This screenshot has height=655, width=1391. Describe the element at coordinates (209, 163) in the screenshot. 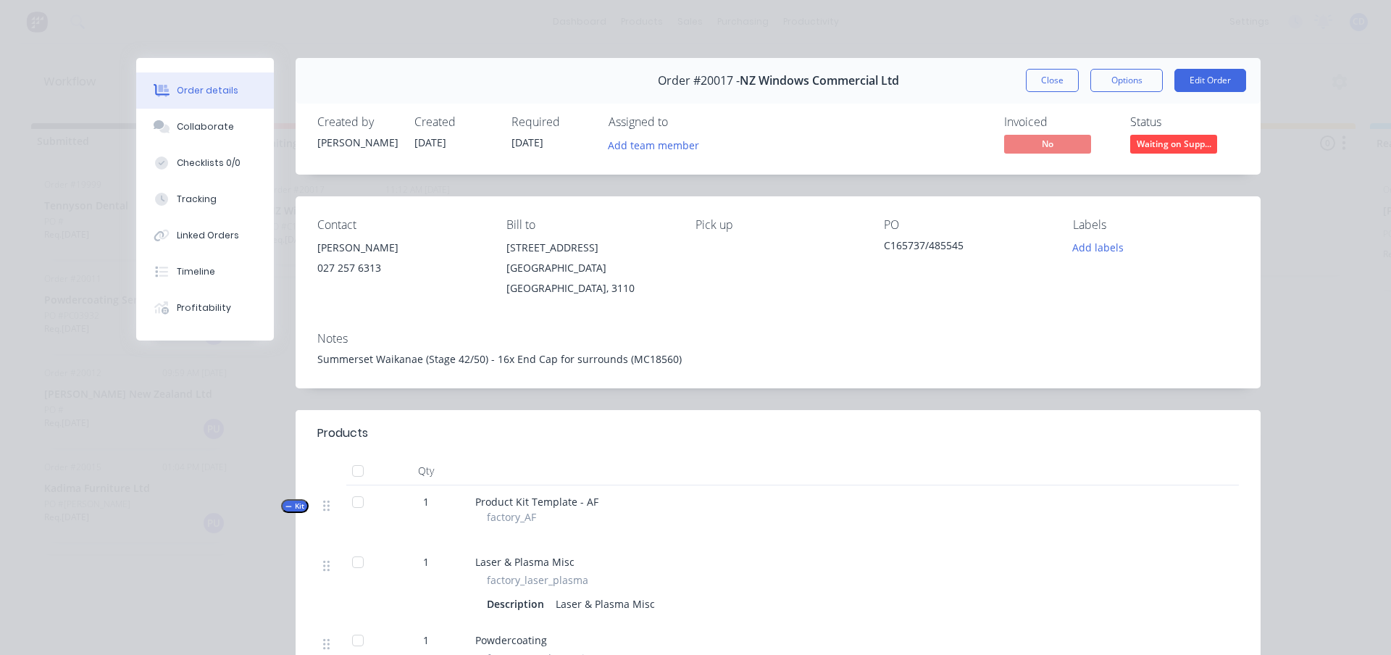

I see `div: Checklists 0/0` at that location.